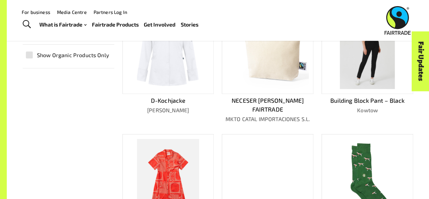 The width and height of the screenshot is (429, 199). Describe the element at coordinates (36, 12) in the screenshot. I see `a: For business` at that location.